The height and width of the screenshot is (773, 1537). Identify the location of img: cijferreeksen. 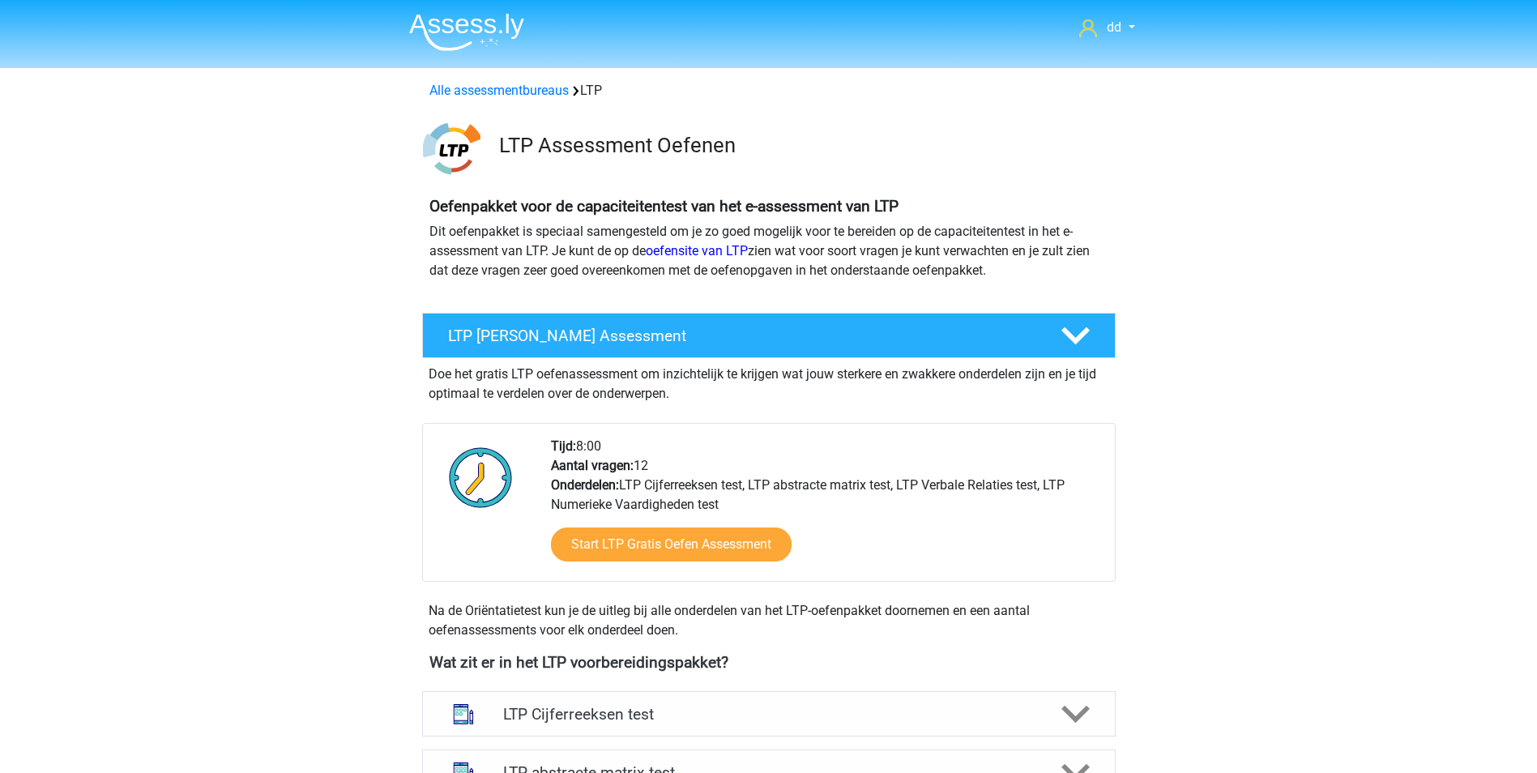
(463, 714).